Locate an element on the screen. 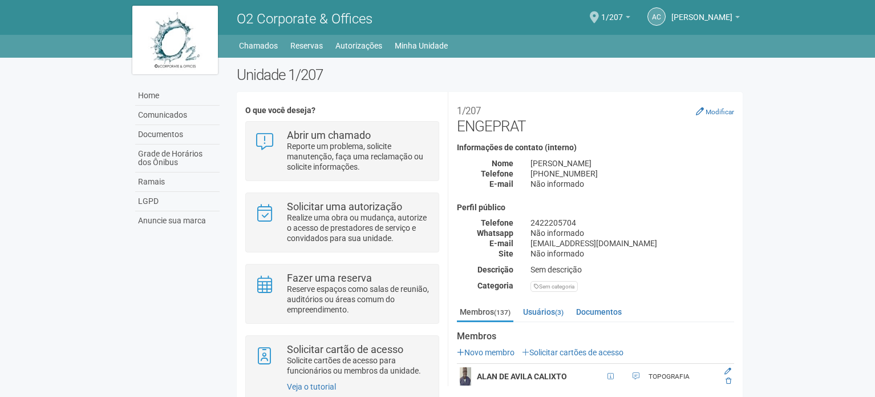  p: Solicite cartões de acesso para funcionários ou membros da unidade. is located at coordinates (358, 365).